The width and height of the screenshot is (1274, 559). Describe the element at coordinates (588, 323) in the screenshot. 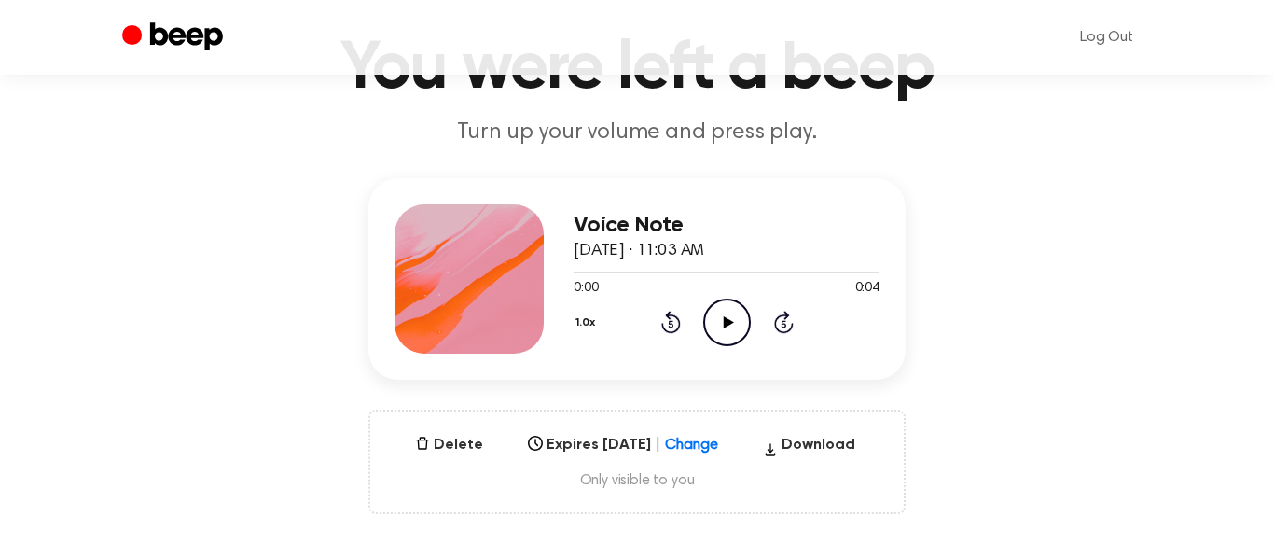

I see `button: 1.0x` at that location.